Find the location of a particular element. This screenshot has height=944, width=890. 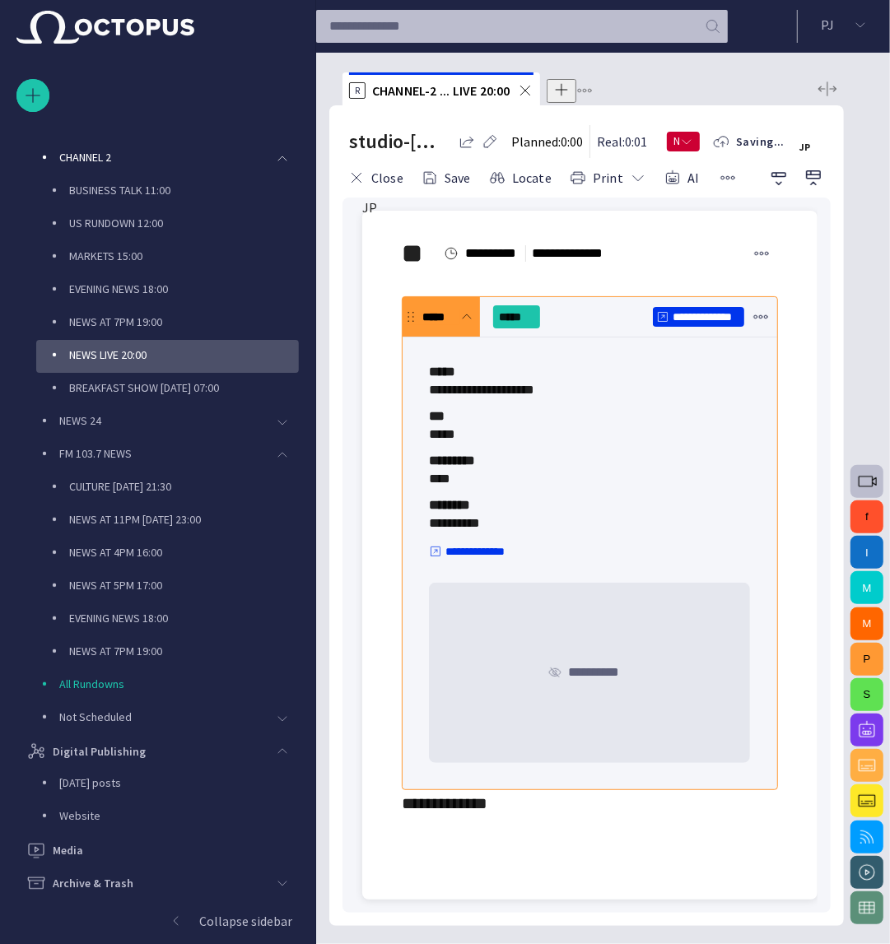

div: Website is located at coordinates (162, 817).